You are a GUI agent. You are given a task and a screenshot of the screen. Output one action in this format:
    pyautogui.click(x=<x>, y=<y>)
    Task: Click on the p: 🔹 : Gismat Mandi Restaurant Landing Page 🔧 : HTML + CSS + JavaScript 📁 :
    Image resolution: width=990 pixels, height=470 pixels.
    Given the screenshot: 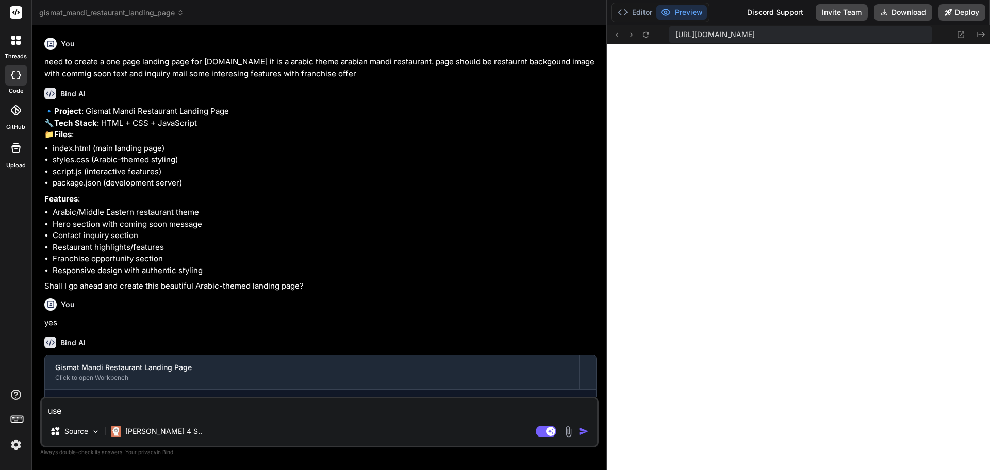 What is the action you would take?
    pyautogui.click(x=320, y=123)
    